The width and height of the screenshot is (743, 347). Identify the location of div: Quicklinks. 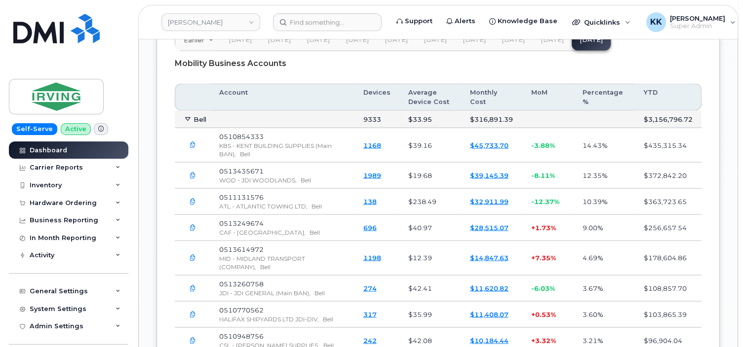
(601, 22).